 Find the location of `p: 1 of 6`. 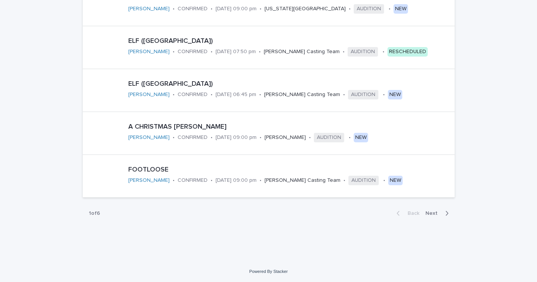

p: 1 of 6 is located at coordinates (95, 213).